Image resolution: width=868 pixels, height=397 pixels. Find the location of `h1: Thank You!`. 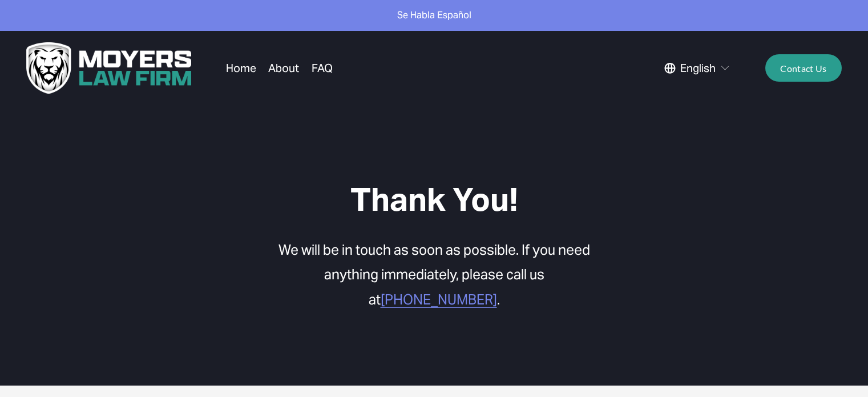

h1: Thank You! is located at coordinates (434, 199).